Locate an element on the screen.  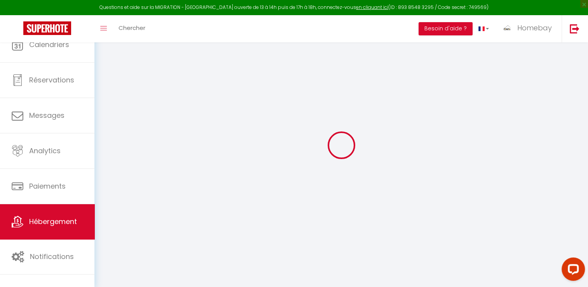
img: logout is located at coordinates (575, 28).